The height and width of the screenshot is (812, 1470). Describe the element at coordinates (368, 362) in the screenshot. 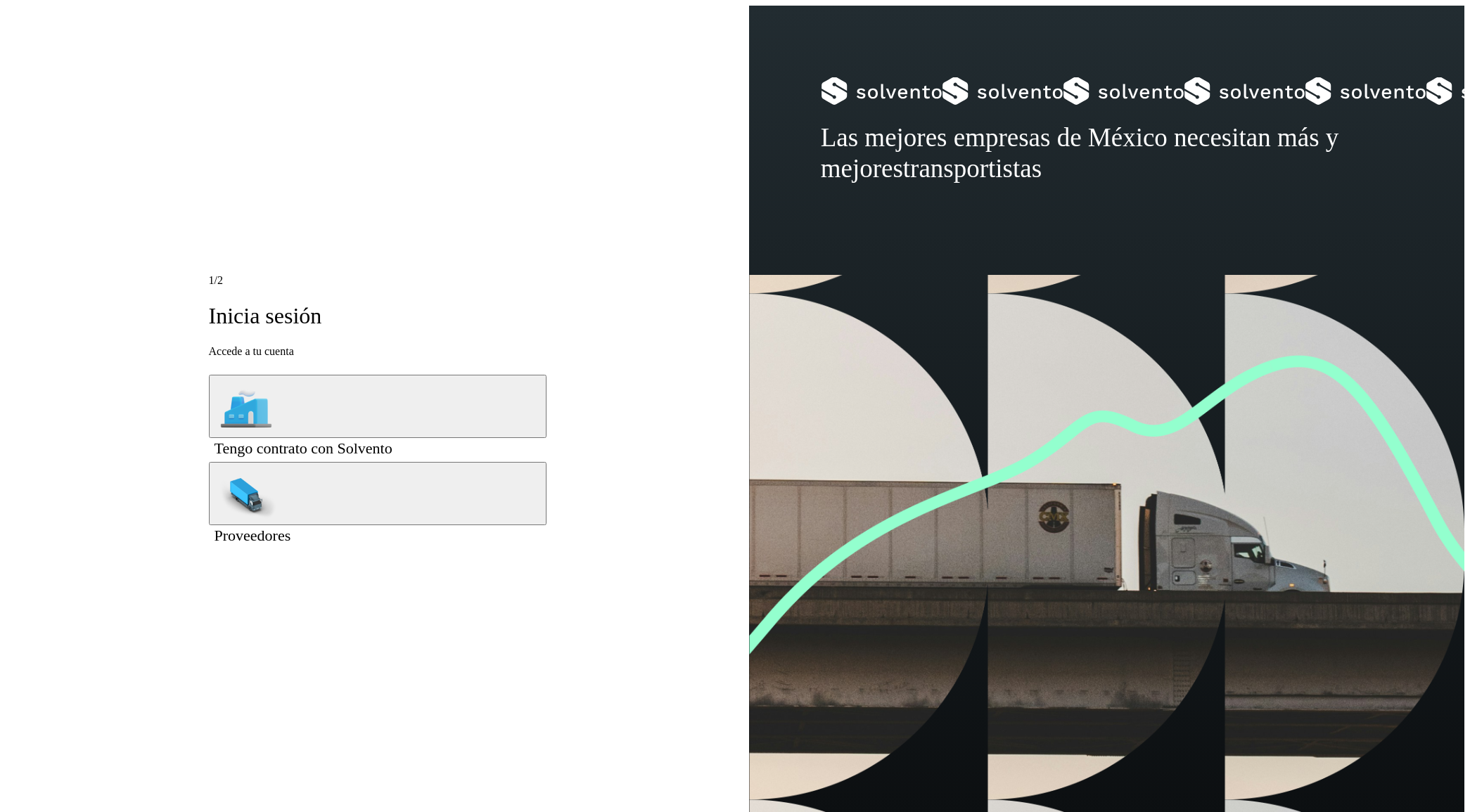

I see `p: Accede a tu cuenta` at that location.